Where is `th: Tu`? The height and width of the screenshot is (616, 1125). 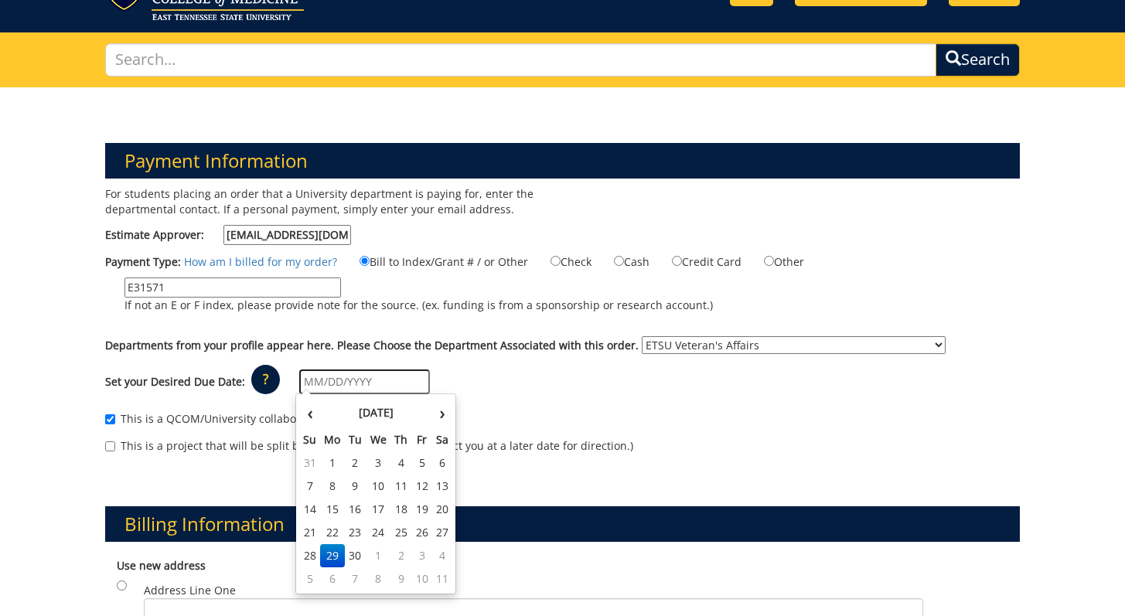 th: Tu is located at coordinates (356, 440).